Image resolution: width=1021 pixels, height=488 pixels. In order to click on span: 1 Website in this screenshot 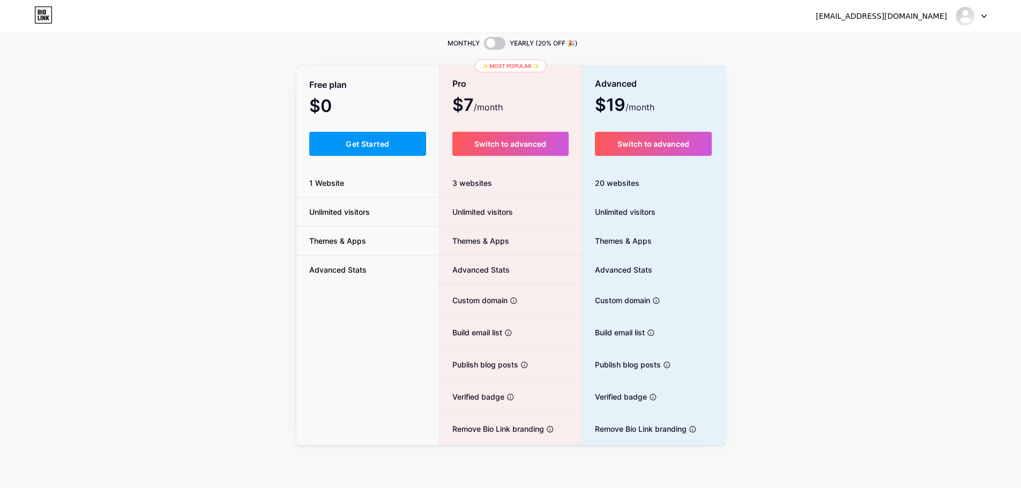, I will do `click(326, 183)`.